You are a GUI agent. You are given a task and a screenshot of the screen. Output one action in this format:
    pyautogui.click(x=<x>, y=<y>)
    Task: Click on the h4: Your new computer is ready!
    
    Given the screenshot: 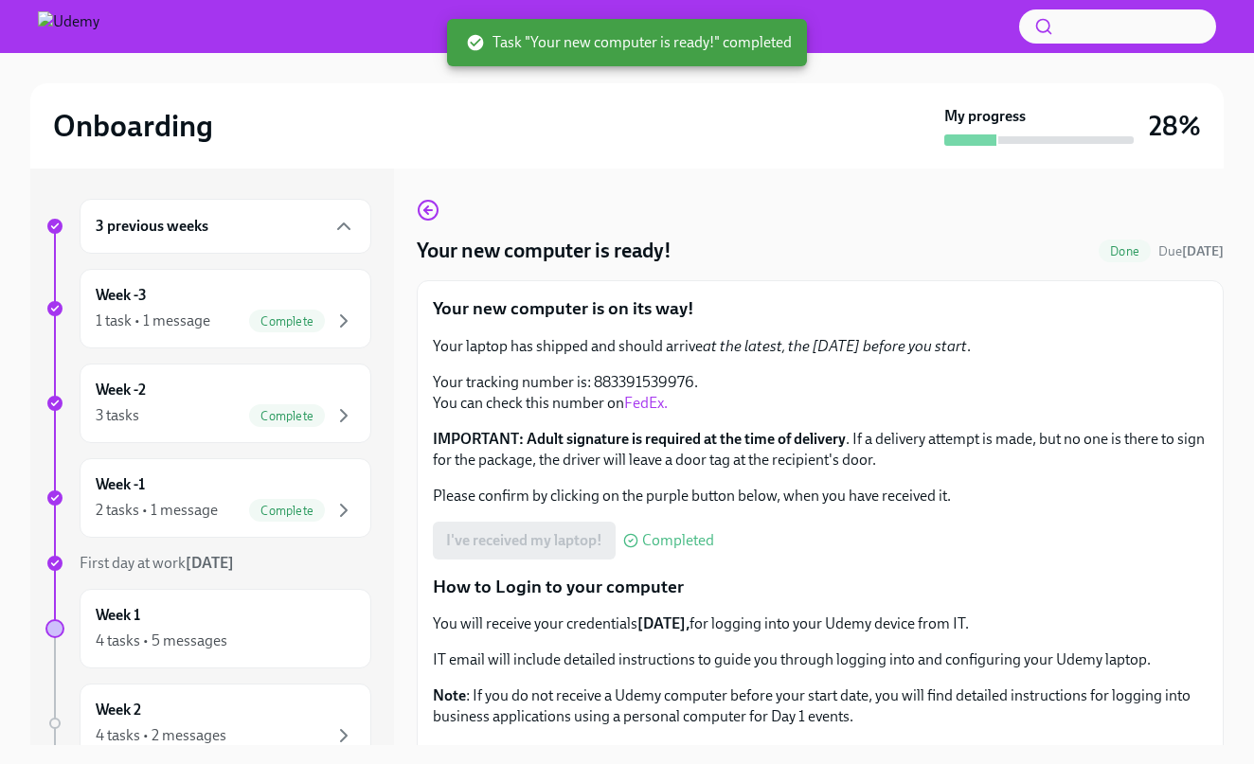 What is the action you would take?
    pyautogui.click(x=544, y=251)
    